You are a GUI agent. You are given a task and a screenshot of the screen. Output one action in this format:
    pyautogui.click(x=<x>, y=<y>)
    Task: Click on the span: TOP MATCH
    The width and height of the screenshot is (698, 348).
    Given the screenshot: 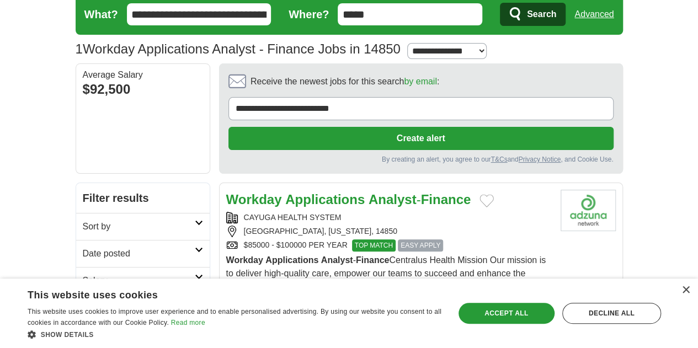 What is the action you would take?
    pyautogui.click(x=374, y=246)
    